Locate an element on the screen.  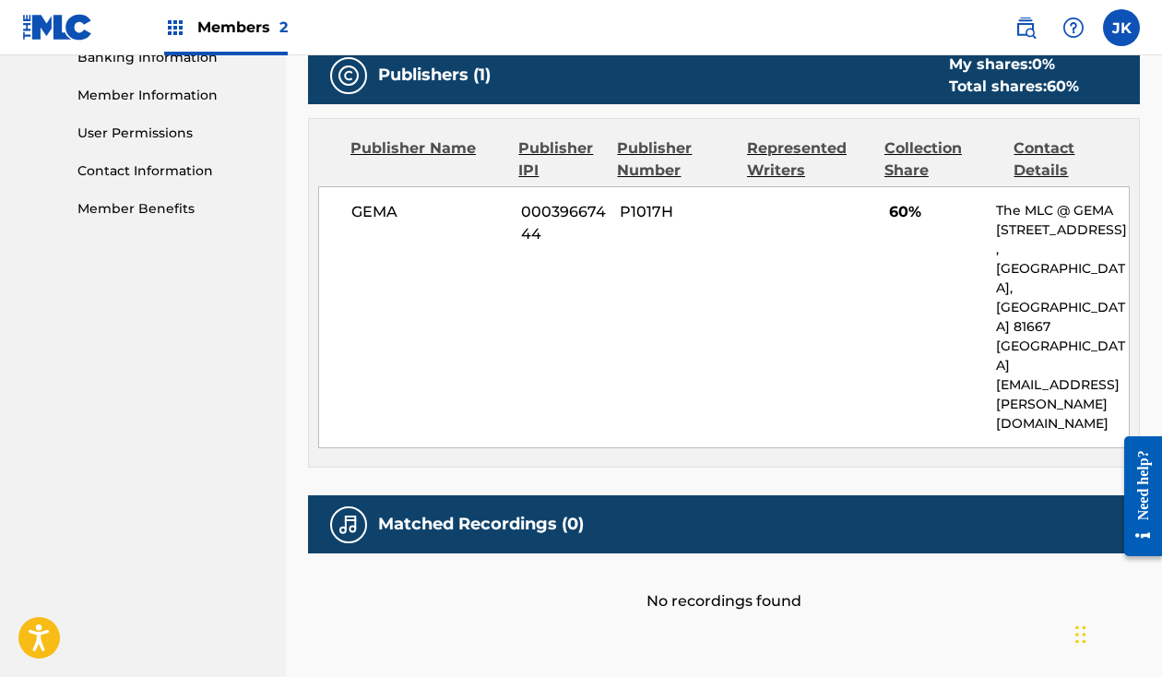
div: Total shares: is located at coordinates (1014, 87).